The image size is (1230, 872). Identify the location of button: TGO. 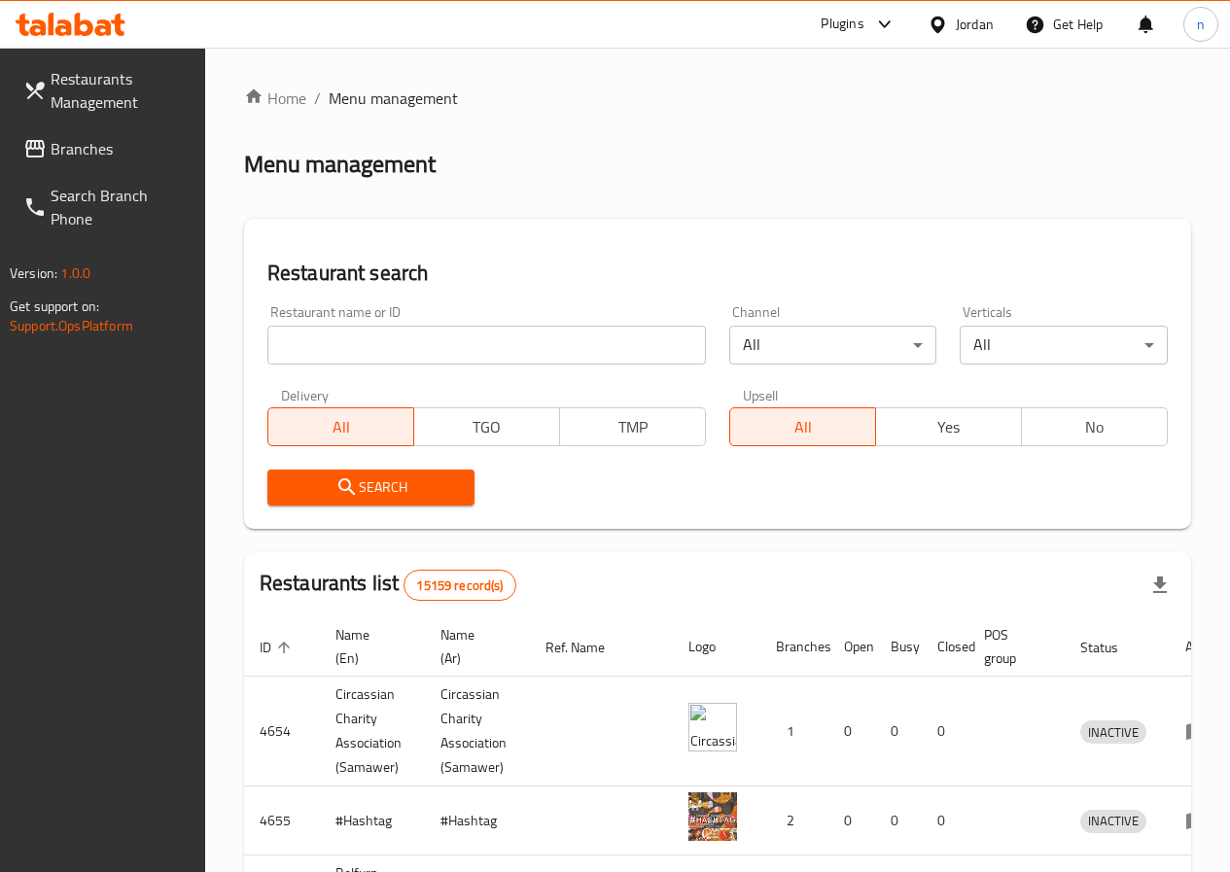
(486, 427).